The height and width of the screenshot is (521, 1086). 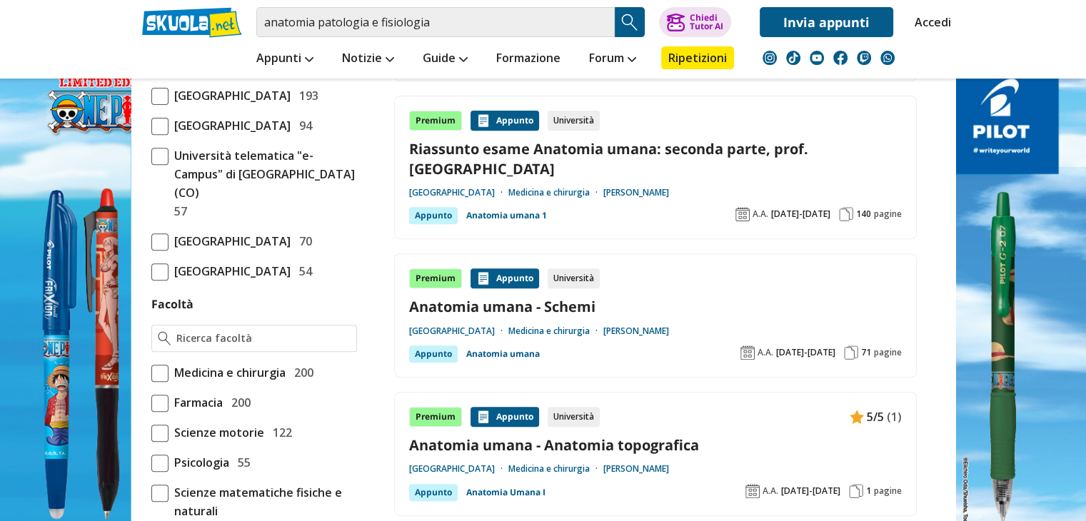 What do you see at coordinates (506, 216) in the screenshot?
I see `a: Anatomia umana 1` at bounding box center [506, 216].